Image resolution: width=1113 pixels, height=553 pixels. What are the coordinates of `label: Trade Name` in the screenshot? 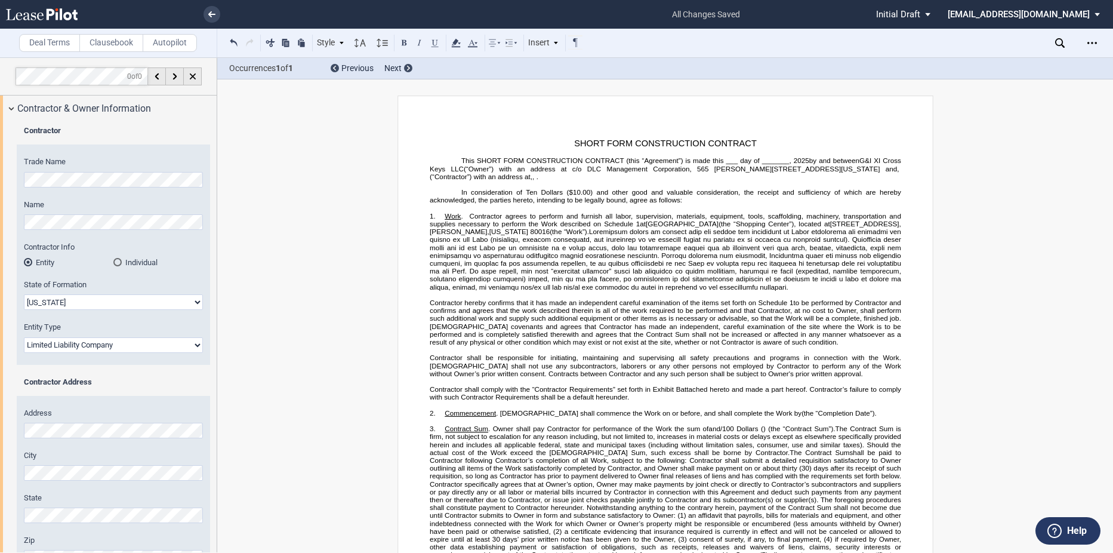 It's located at (113, 162).